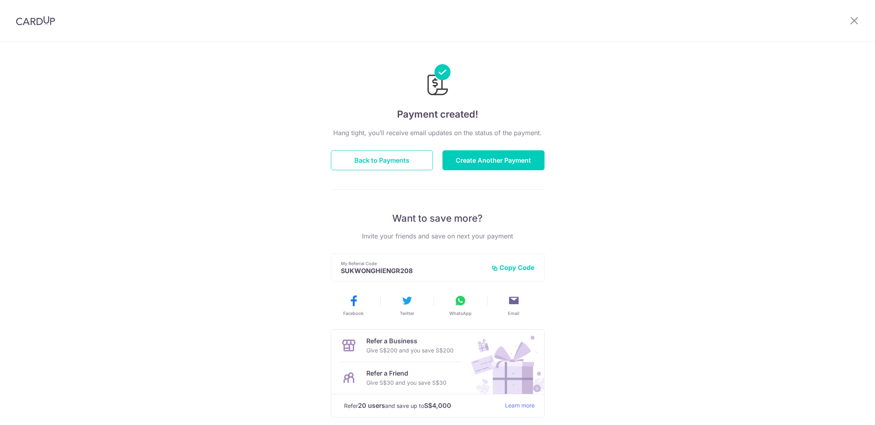 This screenshot has width=875, height=425. What do you see at coordinates (504, 361) in the screenshot?
I see `img: Refer` at bounding box center [504, 361].